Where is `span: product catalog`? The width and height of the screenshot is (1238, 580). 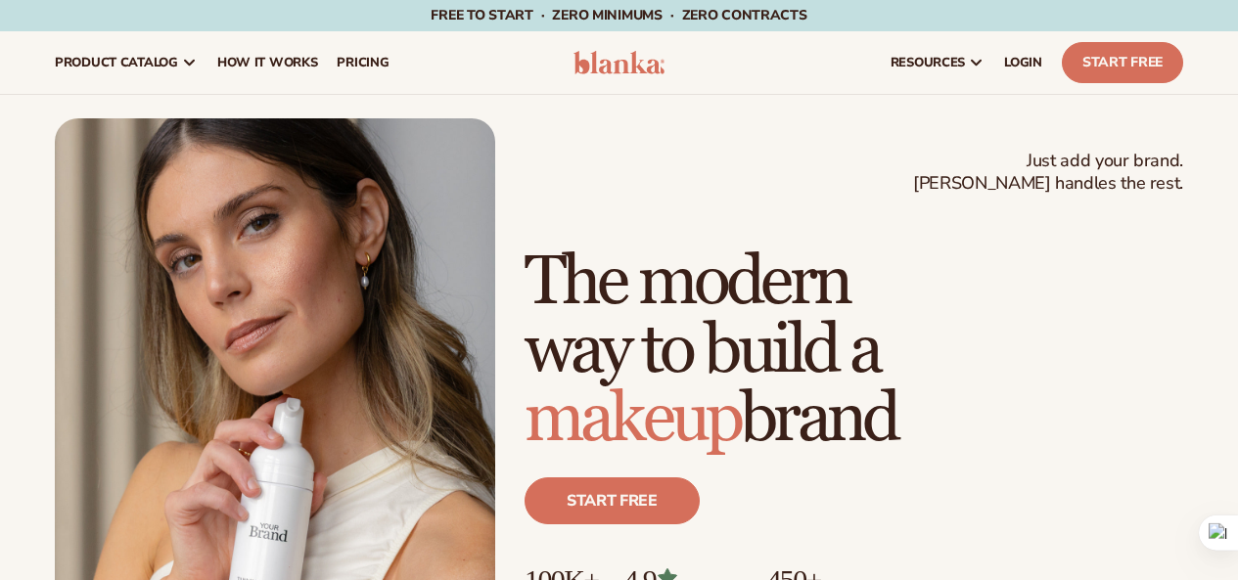
span: product catalog is located at coordinates (116, 63).